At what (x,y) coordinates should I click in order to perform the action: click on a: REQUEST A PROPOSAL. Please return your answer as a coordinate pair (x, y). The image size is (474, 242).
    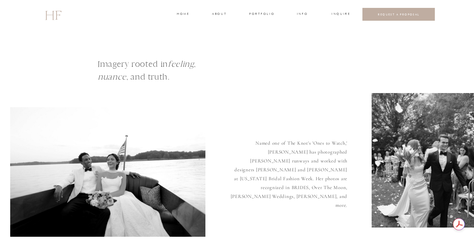
    Looking at the image, I should click on (399, 14).